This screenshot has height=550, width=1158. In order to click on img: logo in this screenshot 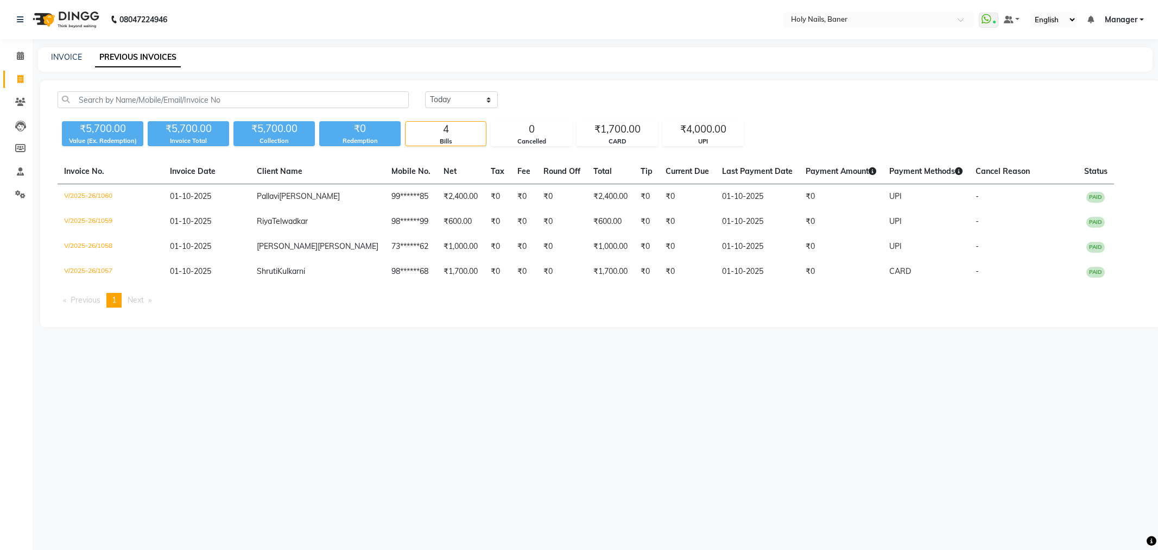, I will do `click(65, 20)`.